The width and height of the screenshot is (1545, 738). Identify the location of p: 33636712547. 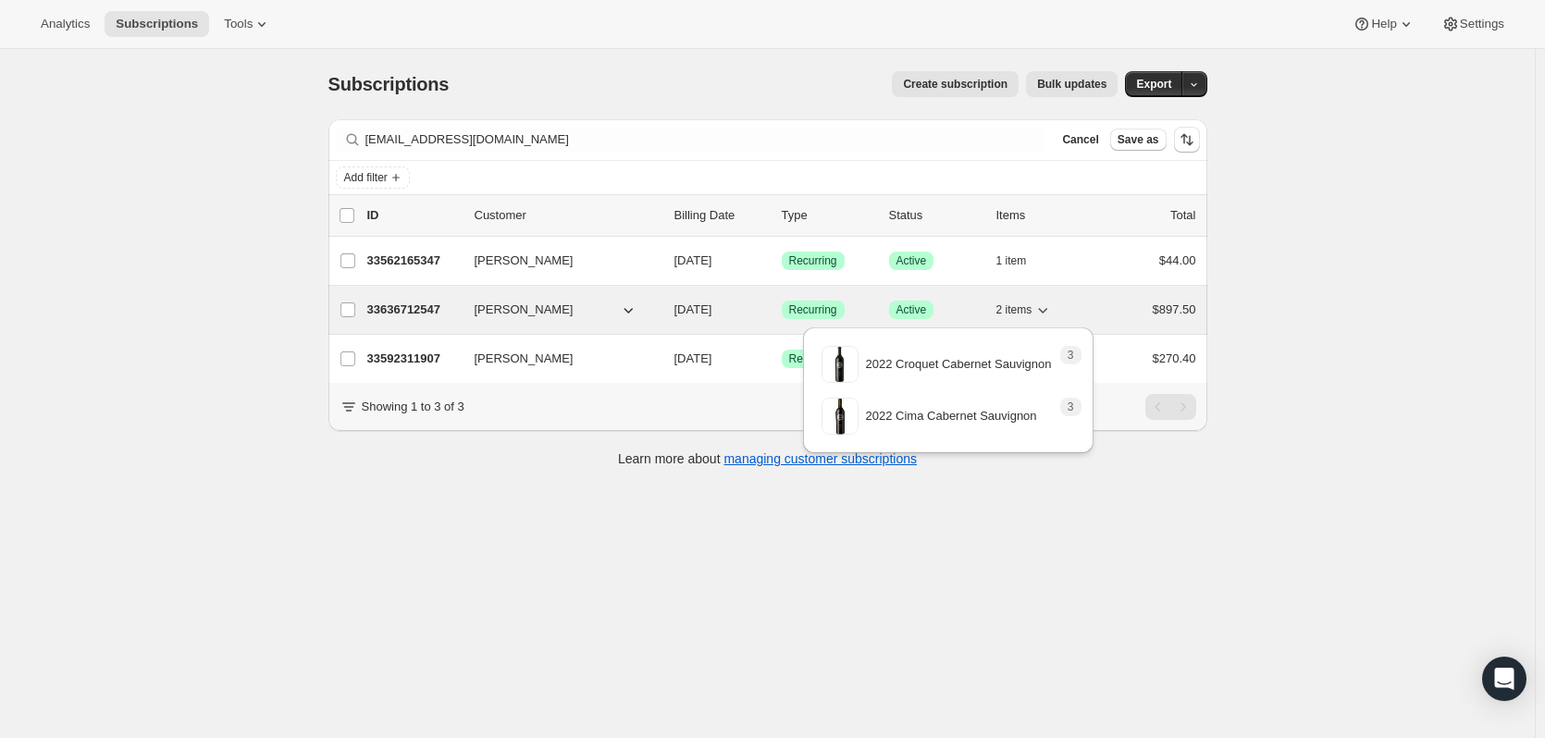
(414, 310).